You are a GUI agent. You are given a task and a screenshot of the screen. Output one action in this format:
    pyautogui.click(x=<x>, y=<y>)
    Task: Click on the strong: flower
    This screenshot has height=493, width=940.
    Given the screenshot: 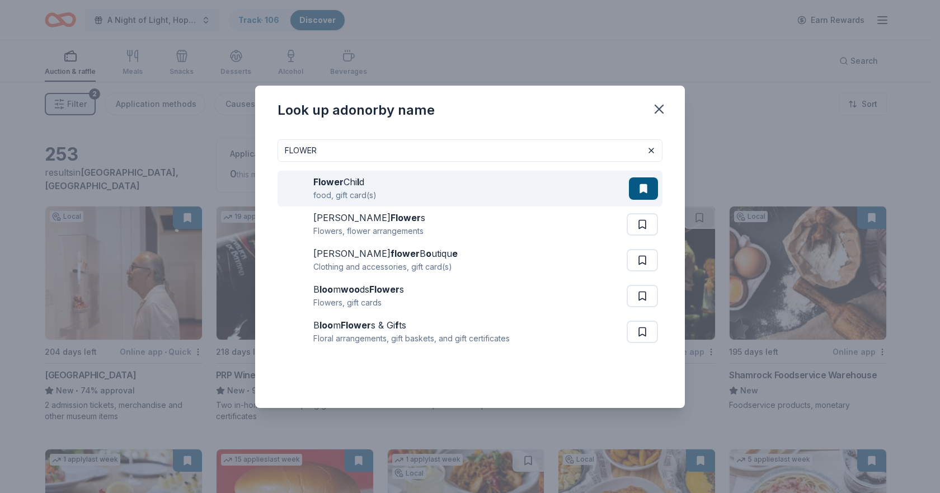 What is the action you would take?
    pyautogui.click(x=405, y=253)
    